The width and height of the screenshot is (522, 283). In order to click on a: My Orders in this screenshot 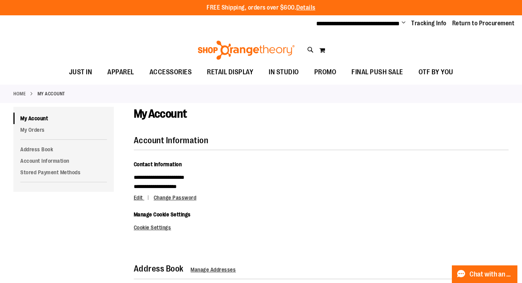, I will do `click(64, 130)`.